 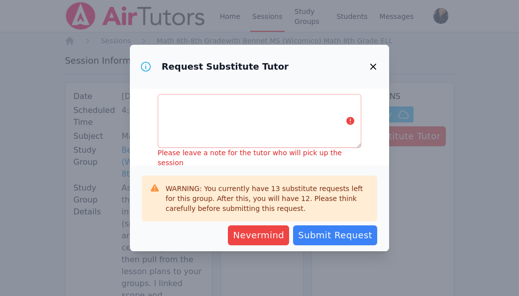 What do you see at coordinates (258, 235) in the screenshot?
I see `span: Nevermind` at bounding box center [258, 235].